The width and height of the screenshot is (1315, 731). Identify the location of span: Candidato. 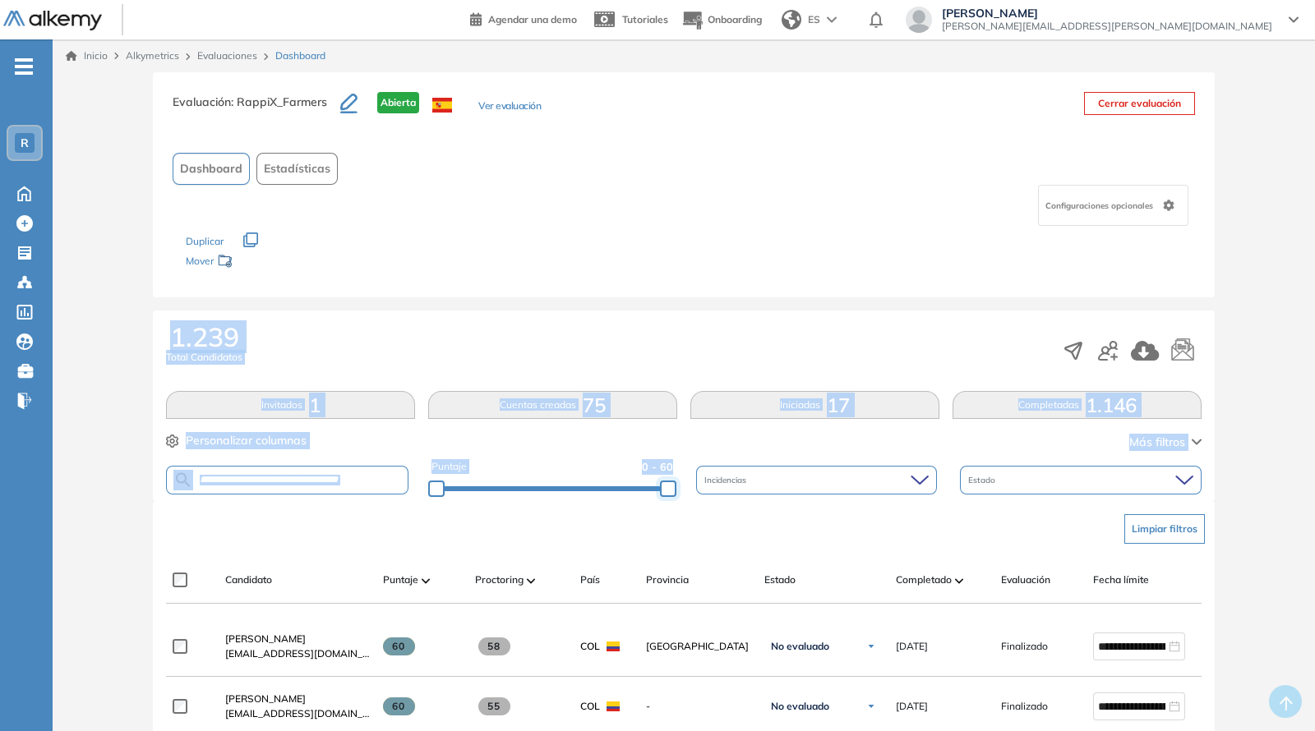
(248, 580).